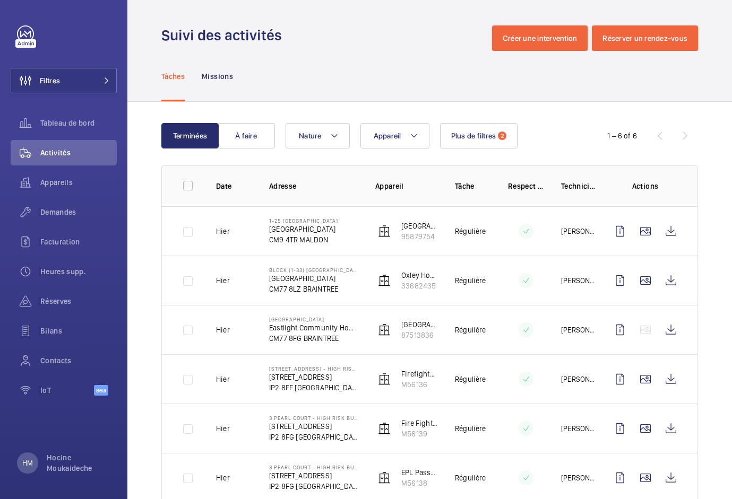 The width and height of the screenshot is (732, 499). I want to click on p: EPL Passenger Lift No 1, so click(419, 473).